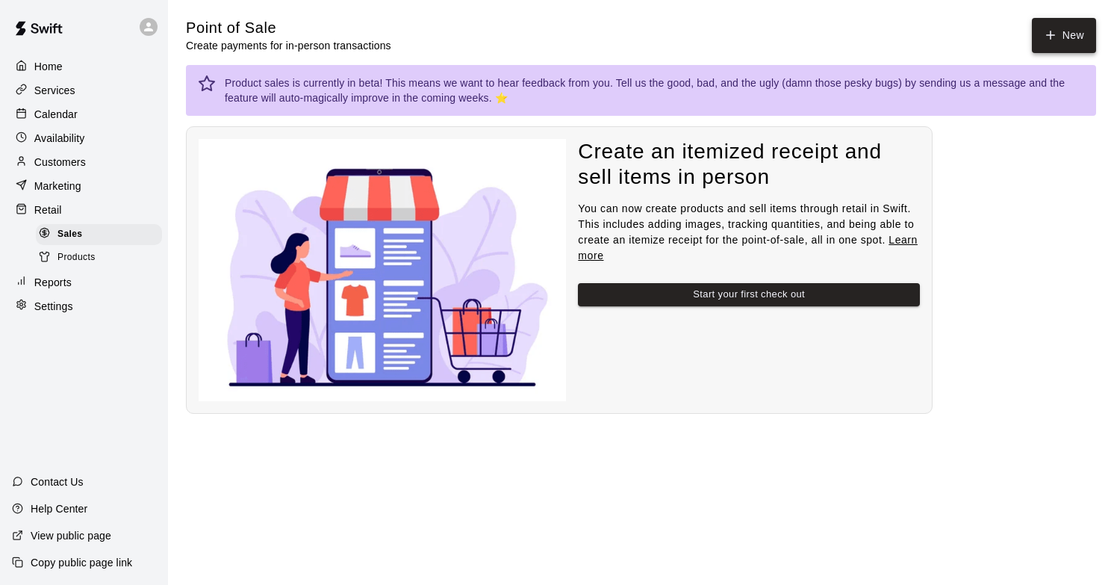 This screenshot has width=1114, height=585. I want to click on div: Products, so click(99, 258).